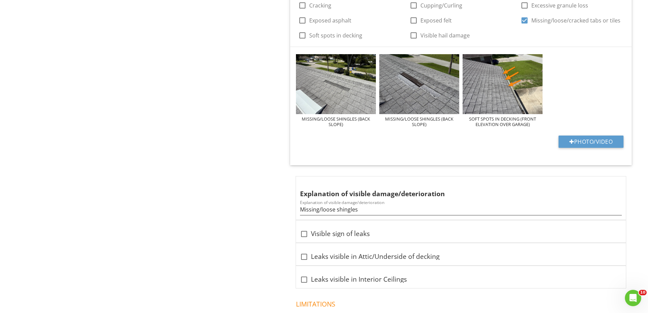 The width and height of the screenshot is (648, 313). Describe the element at coordinates (461, 209) in the screenshot. I see `input: Explanation of visible damage/deterioration` at that location.